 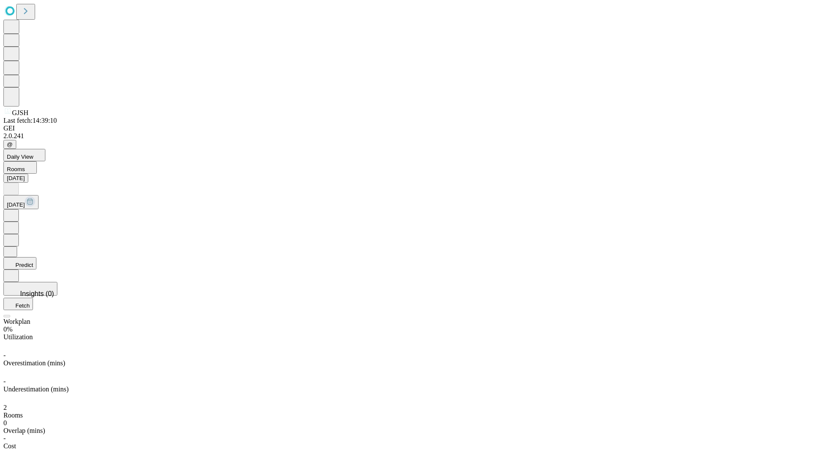 I want to click on span: Utilization, so click(x=18, y=337).